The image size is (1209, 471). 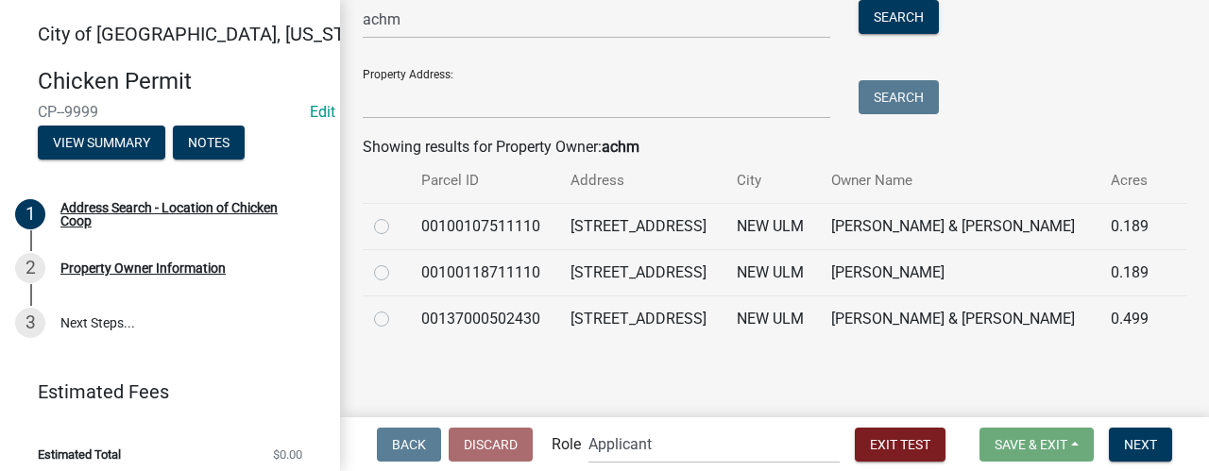 I want to click on button: Exit Test, so click(x=900, y=445).